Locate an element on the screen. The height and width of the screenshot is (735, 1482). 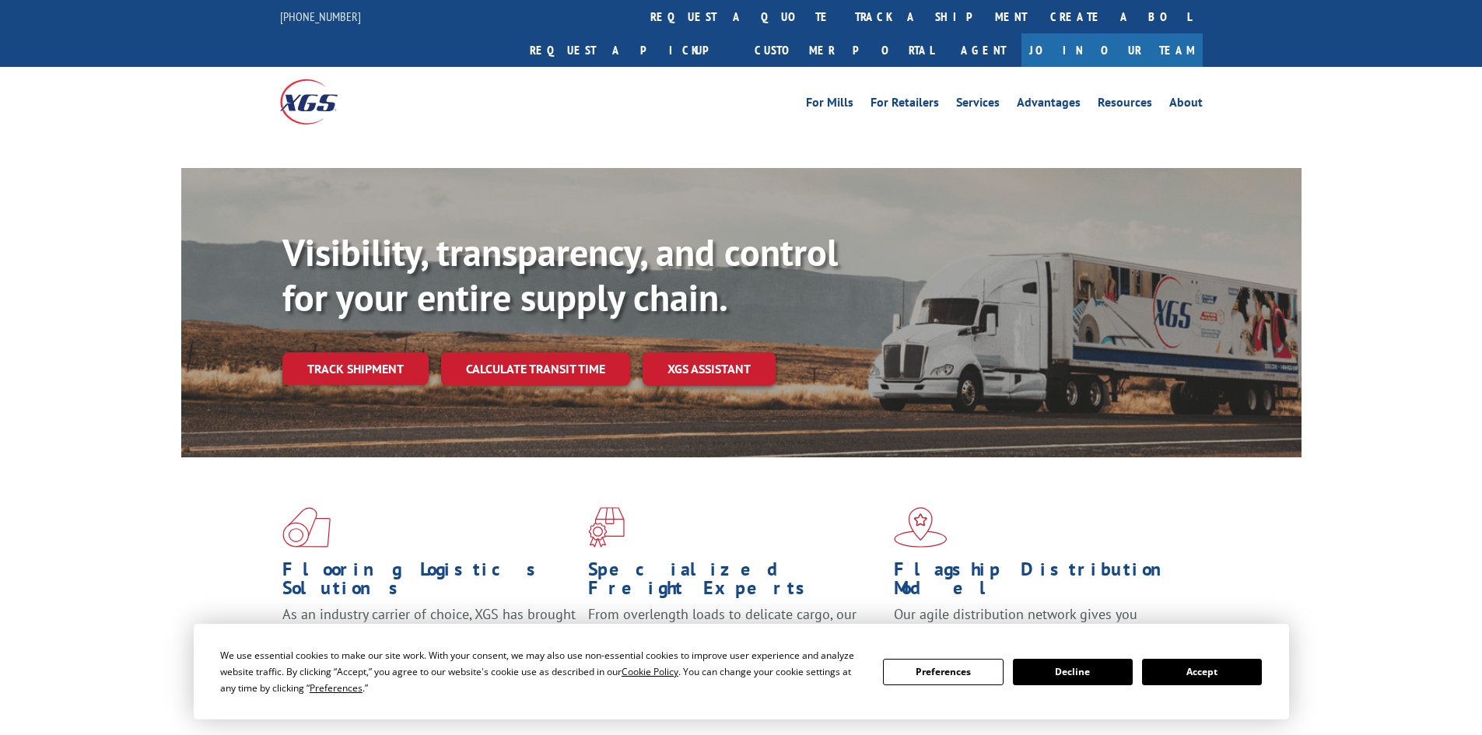
p: From overlength loads to delicate cargo, our experienced staff knows the best way to move your fr... is located at coordinates (735, 639).